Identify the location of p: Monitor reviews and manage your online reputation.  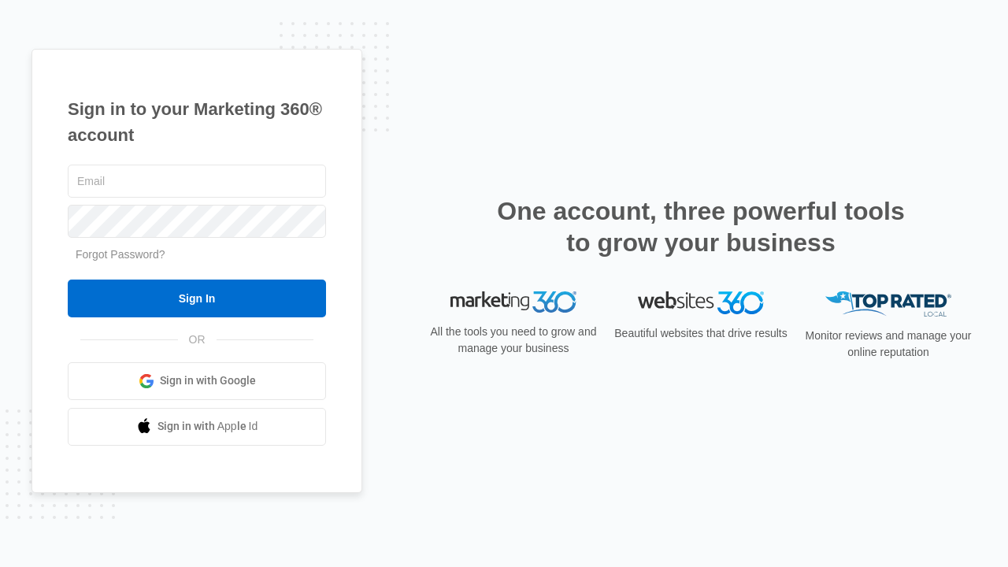
(888, 344).